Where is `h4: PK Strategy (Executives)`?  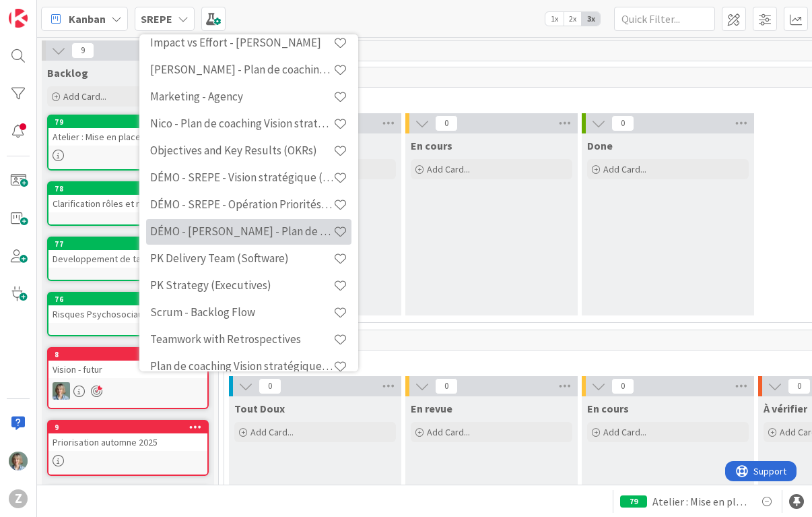
h4: PK Strategy (Executives) is located at coordinates (242, 285).